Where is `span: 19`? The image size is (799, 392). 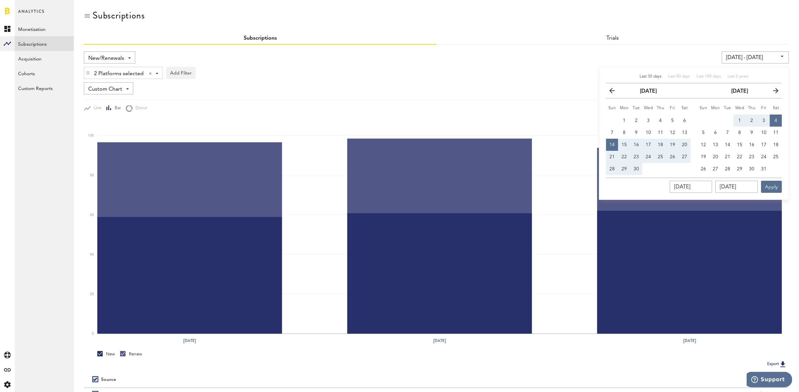 span: 19 is located at coordinates (672, 145).